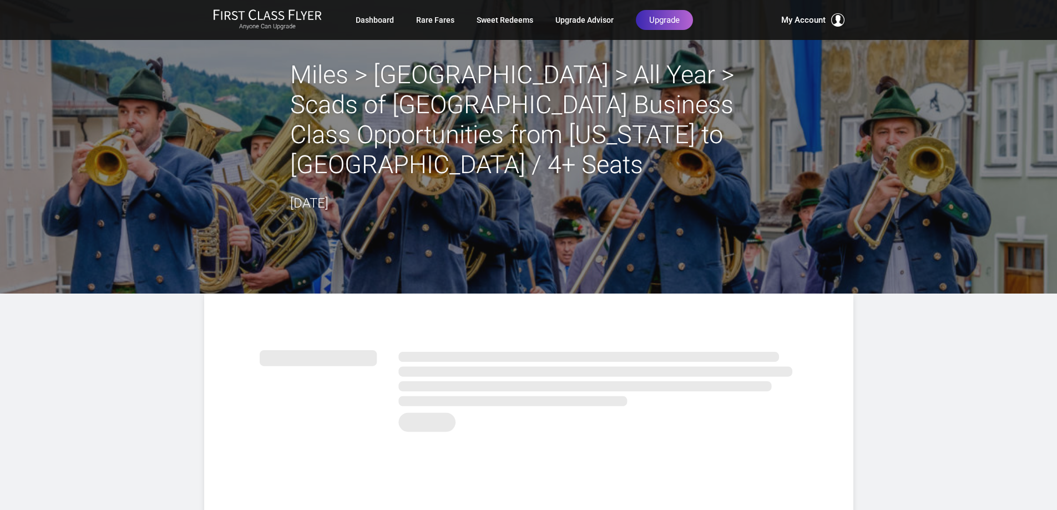 This screenshot has width=1057, height=510. I want to click on small: Anyone Can Upgrade, so click(267, 27).